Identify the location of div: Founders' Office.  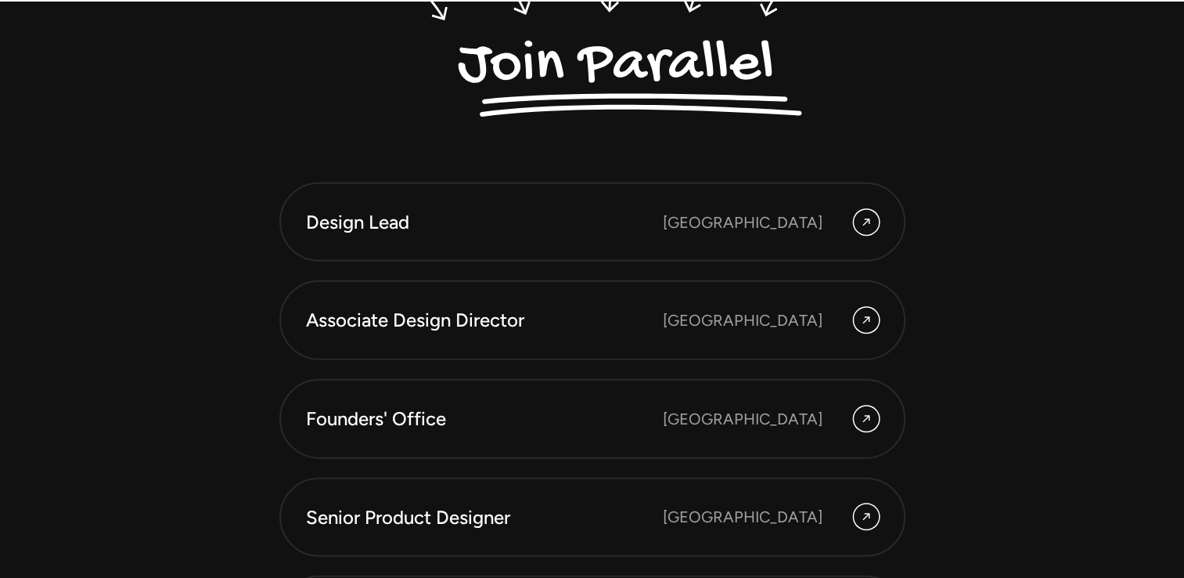
(485, 419).